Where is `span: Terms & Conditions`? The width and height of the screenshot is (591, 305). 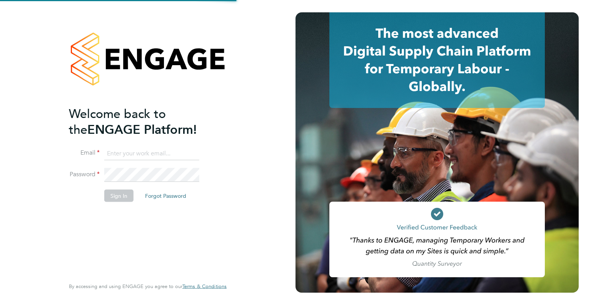
span: Terms & Conditions is located at coordinates (204, 286).